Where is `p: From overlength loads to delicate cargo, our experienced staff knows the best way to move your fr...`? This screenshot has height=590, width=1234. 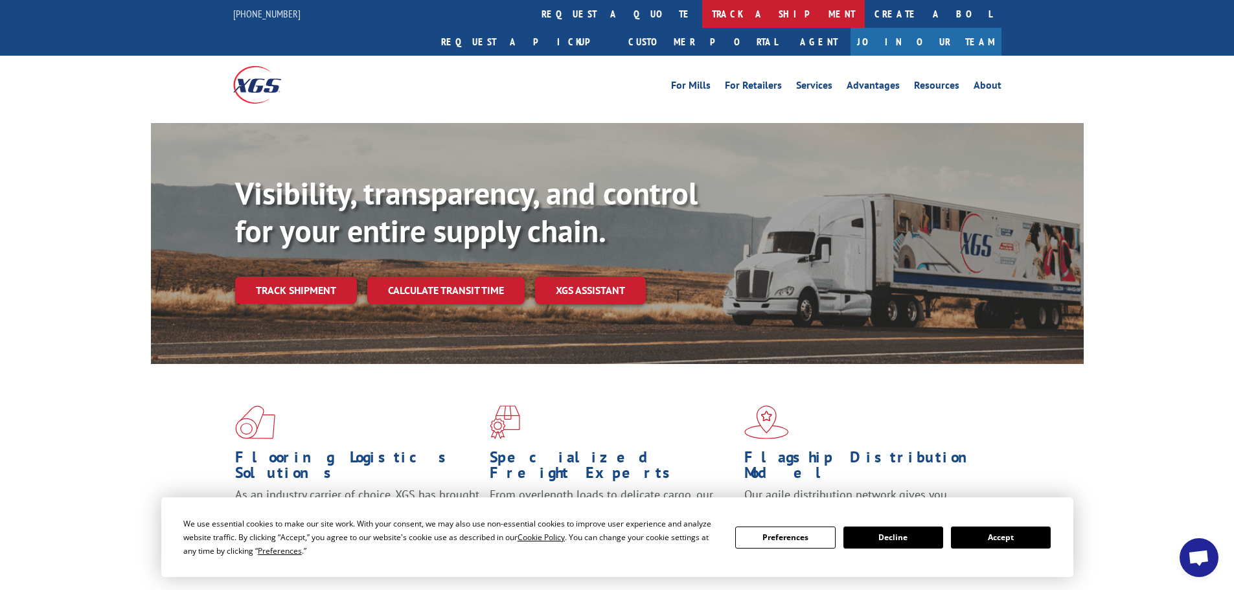 p: From overlength loads to delicate cargo, our experienced staff knows the best way to move your fr... is located at coordinates (612, 516).